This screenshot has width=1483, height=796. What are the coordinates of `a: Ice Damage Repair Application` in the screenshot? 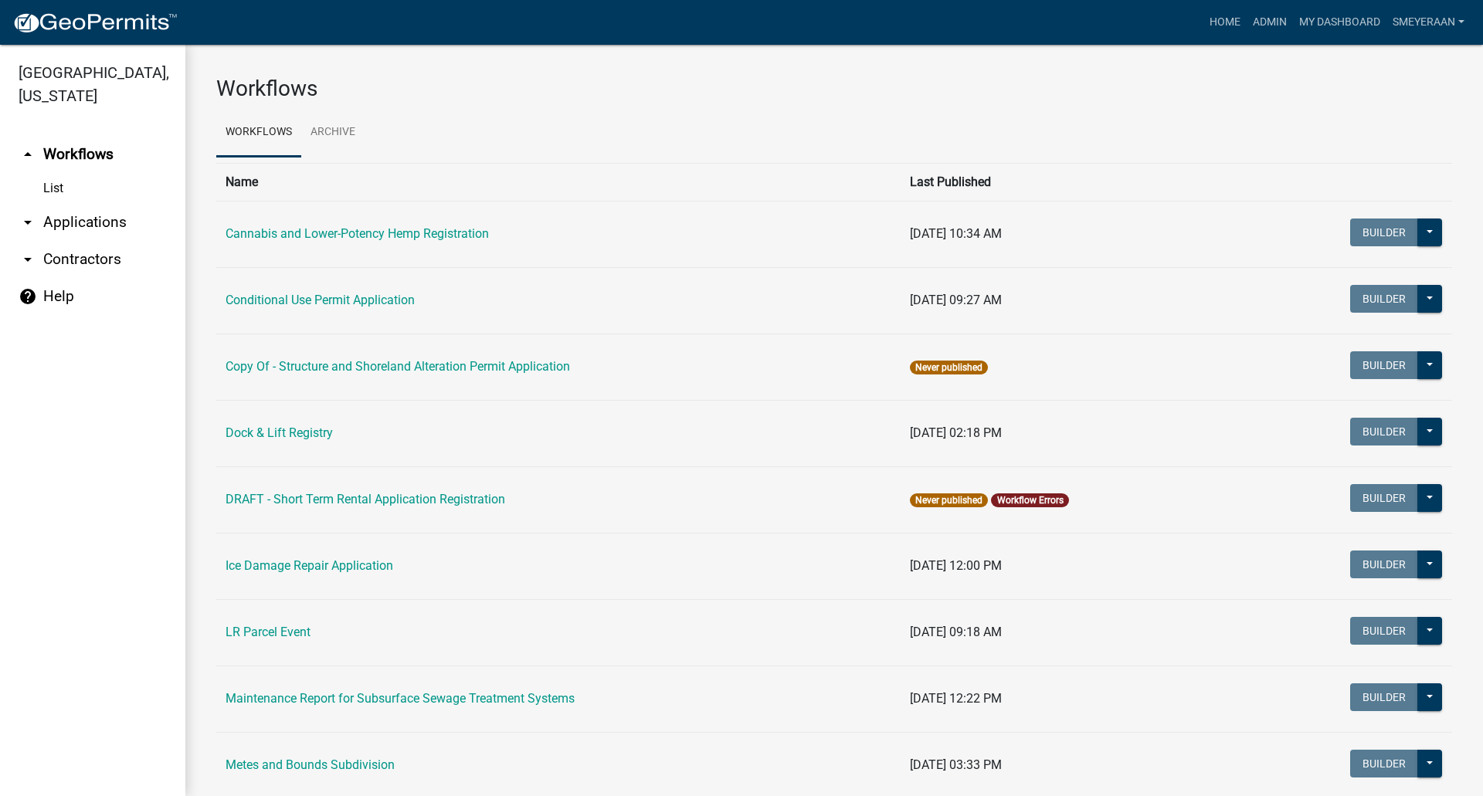 It's located at (309, 565).